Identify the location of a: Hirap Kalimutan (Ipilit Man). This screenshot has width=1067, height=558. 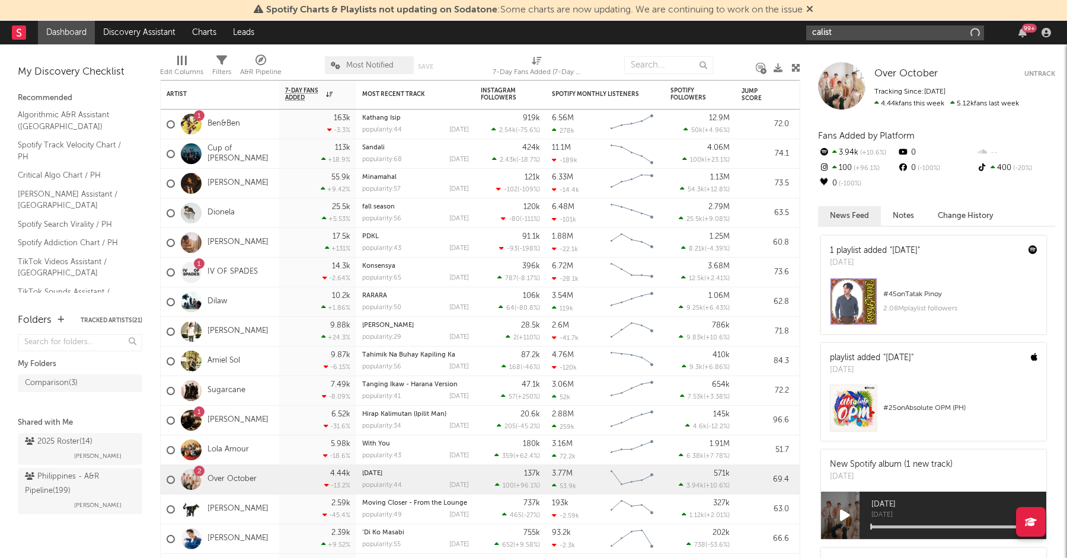
(404, 414).